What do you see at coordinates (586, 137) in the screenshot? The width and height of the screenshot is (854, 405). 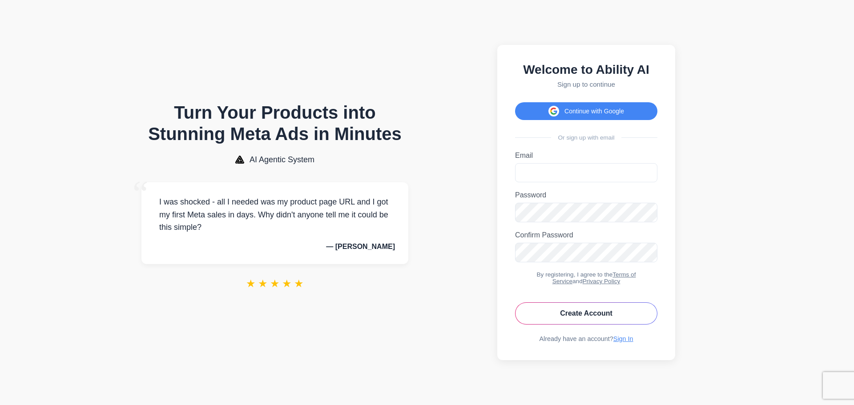 I see `div: Or sign up with email` at bounding box center [586, 137].